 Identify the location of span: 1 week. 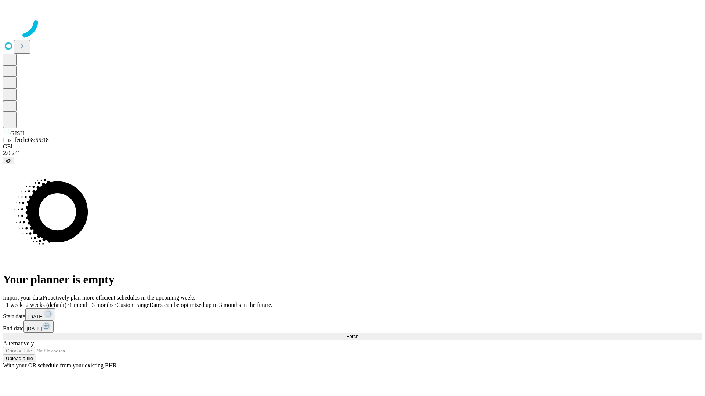
(14, 305).